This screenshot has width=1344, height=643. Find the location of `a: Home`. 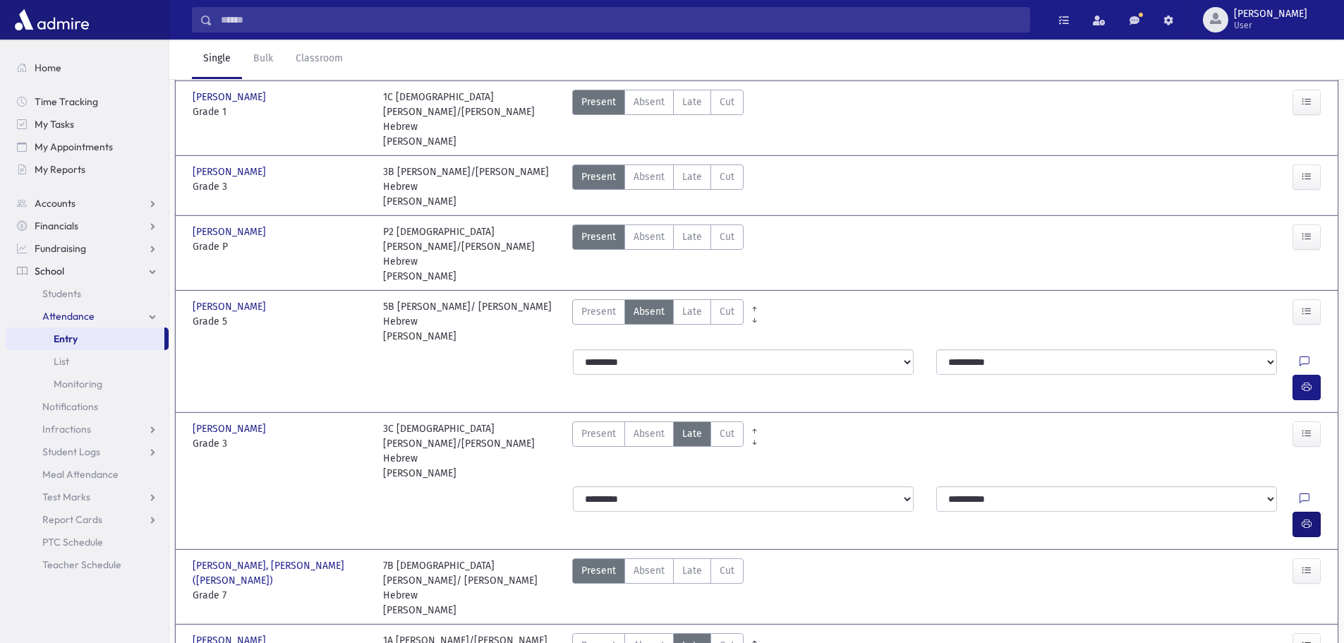

a: Home is located at coordinates (87, 68).